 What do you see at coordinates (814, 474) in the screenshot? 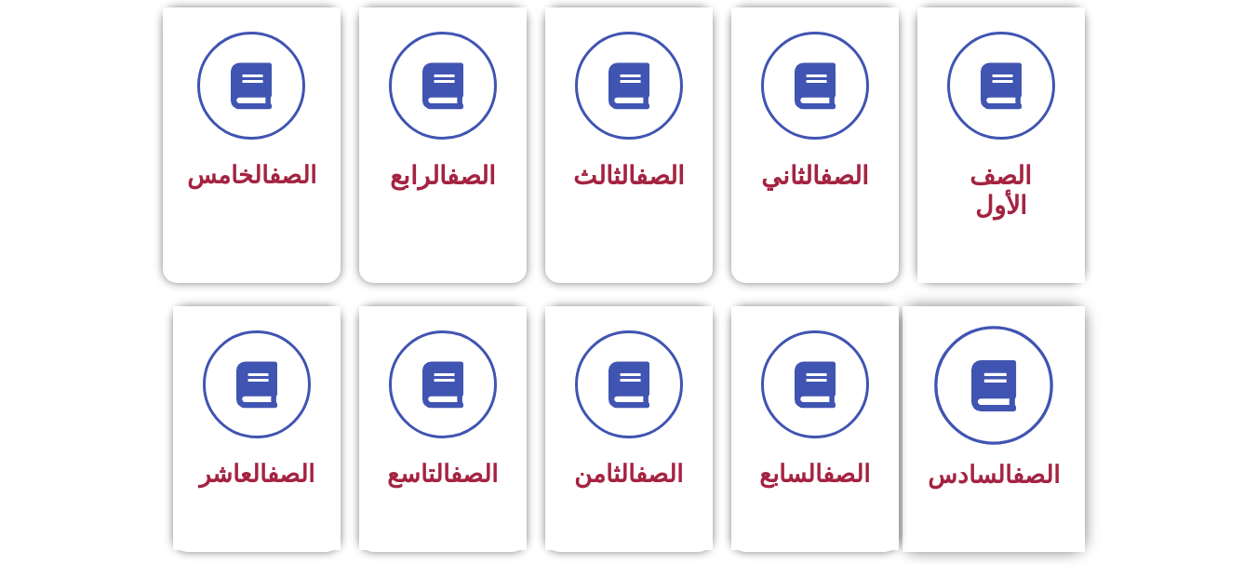
I see `span: السابع` at bounding box center [814, 474].